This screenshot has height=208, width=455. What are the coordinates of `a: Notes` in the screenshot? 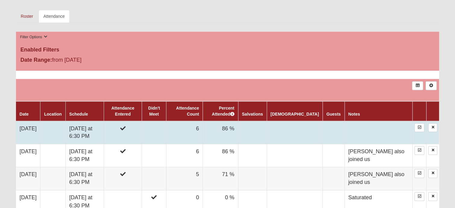 It's located at (354, 114).